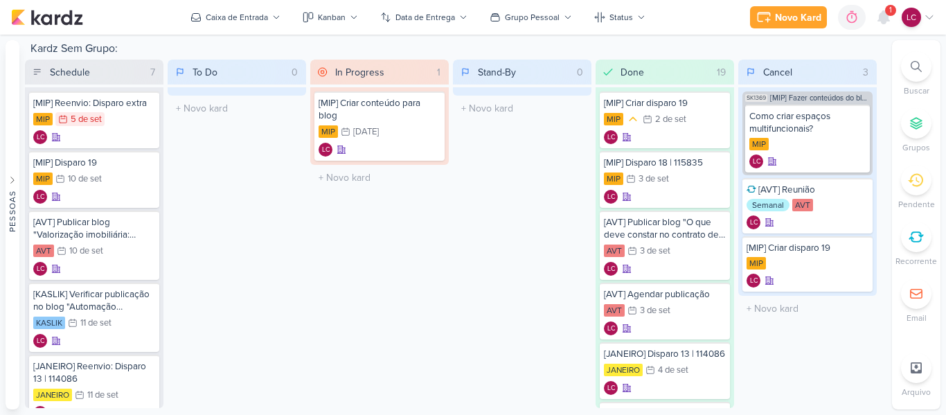 The height and width of the screenshot is (415, 946). I want to click on div: 3, so click(866, 72).